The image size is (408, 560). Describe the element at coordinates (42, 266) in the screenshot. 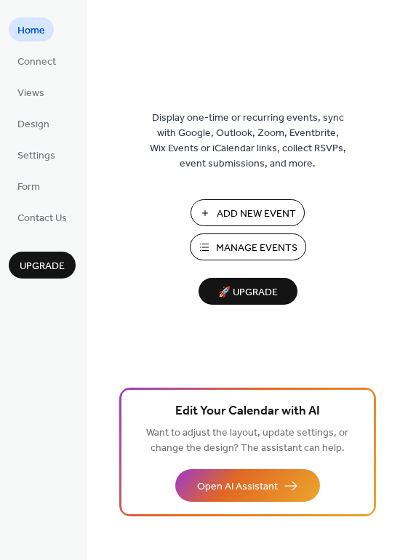

I see `span: Upgrade` at that location.